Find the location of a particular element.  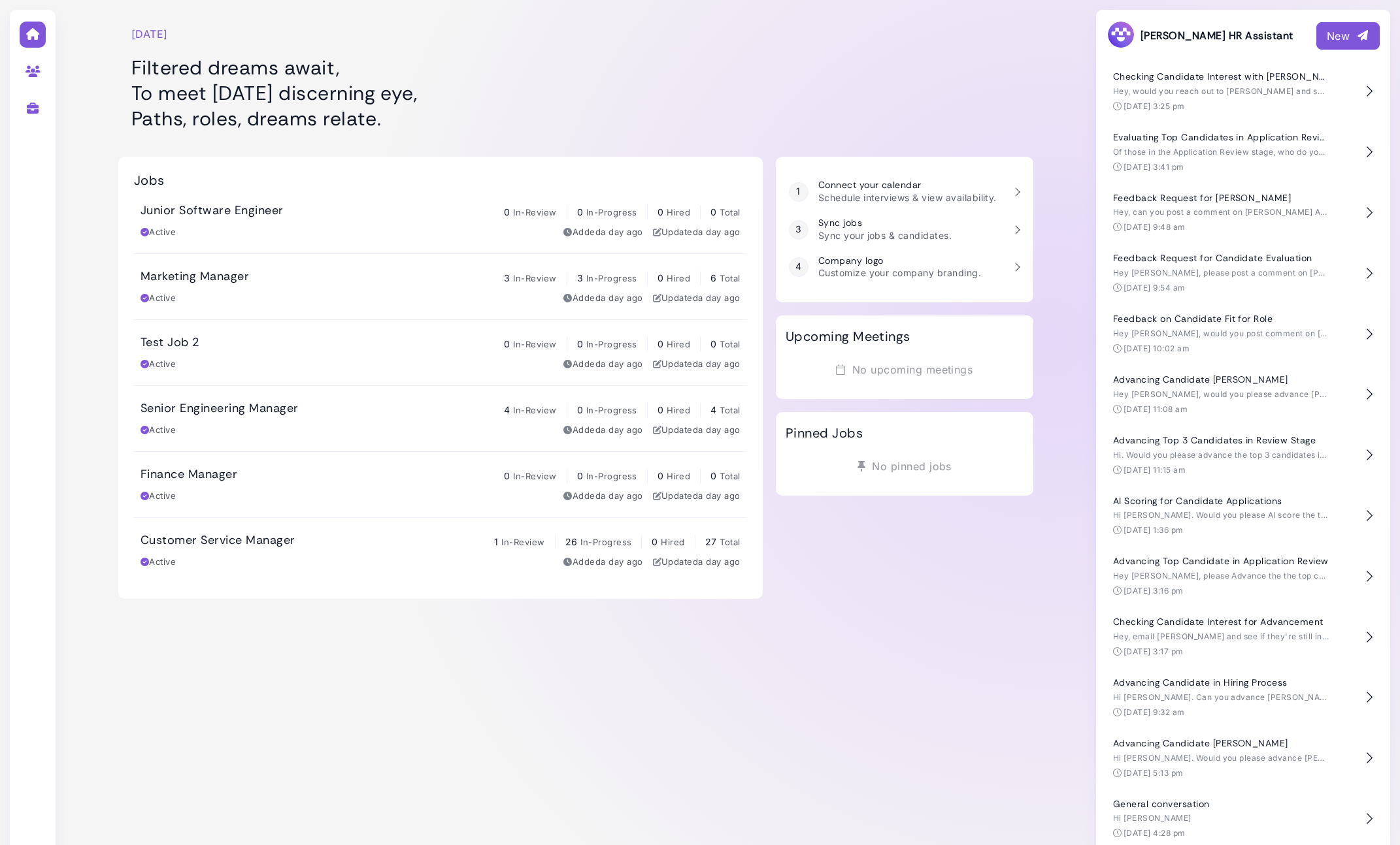

p: Schedule interviews & view availability. is located at coordinates (907, 197).